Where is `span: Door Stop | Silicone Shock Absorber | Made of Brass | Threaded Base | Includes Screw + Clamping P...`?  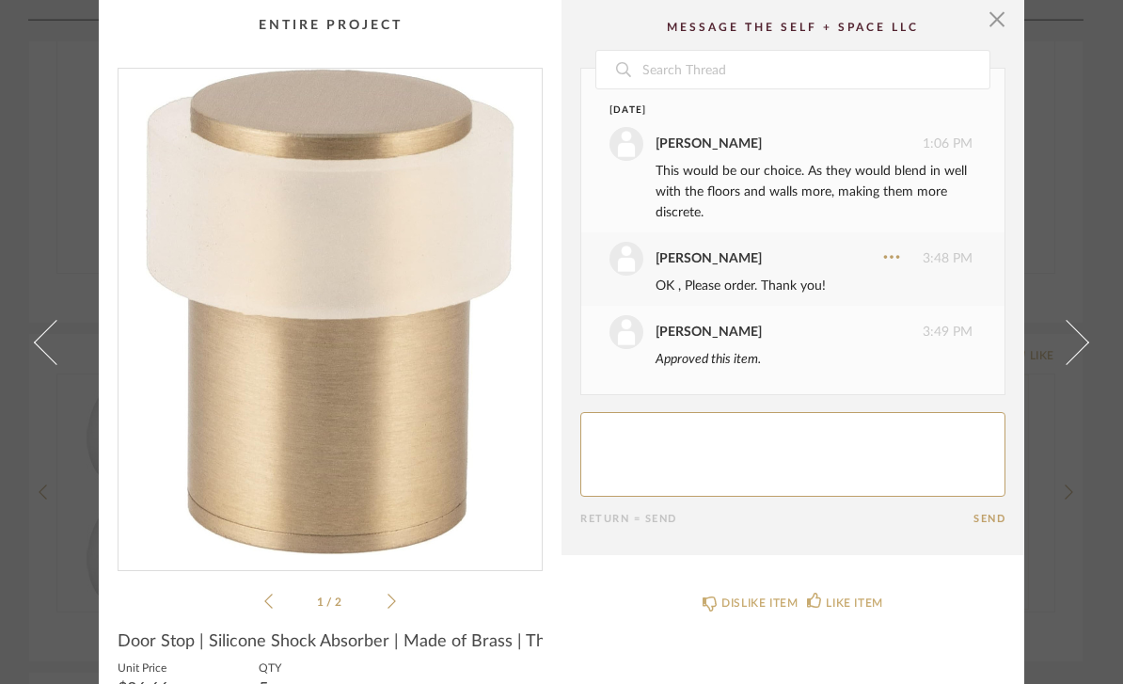
span: Door Stop | Silicone Shock Absorber | Made of Brass | Threaded Base | Includes Screw + Clamping P... is located at coordinates (330, 641).